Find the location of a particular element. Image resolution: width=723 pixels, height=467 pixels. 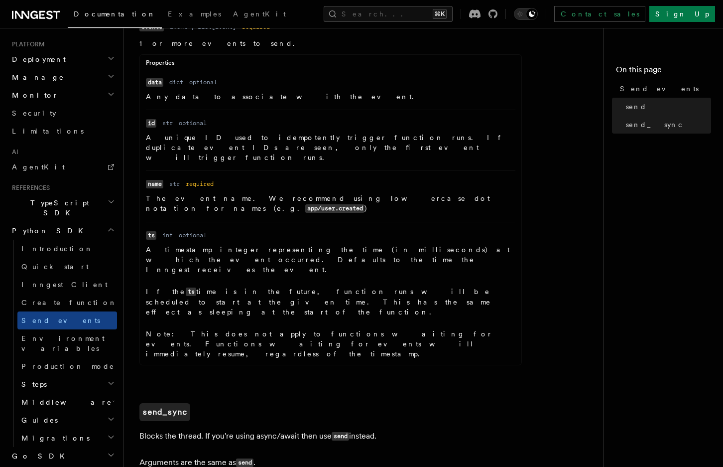

dd: dict is located at coordinates (176, 82).